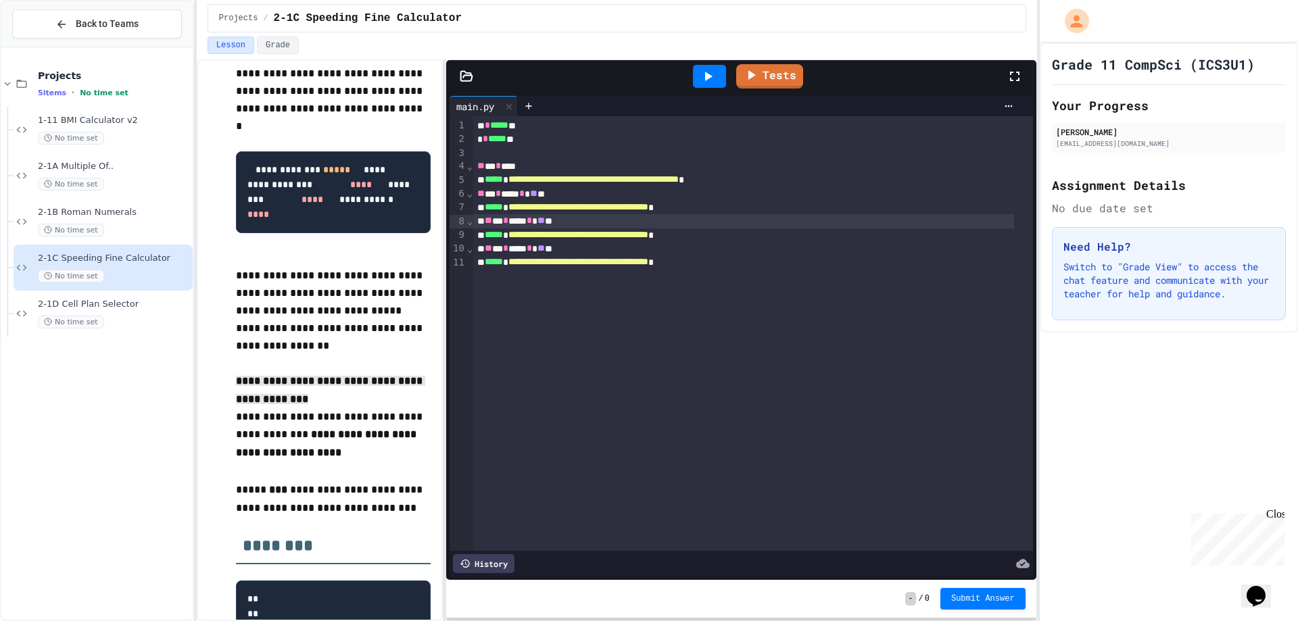  What do you see at coordinates (983, 599) in the screenshot?
I see `span: Submit Answer` at bounding box center [983, 599].